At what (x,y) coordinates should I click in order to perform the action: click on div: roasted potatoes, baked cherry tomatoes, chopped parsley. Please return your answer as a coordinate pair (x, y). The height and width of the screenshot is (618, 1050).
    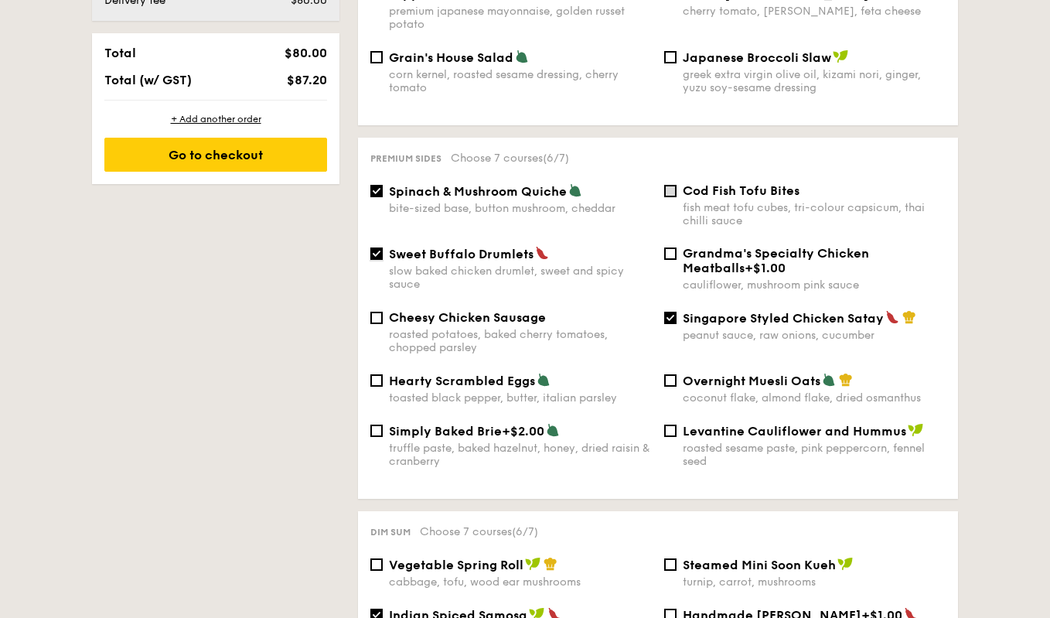
    Looking at the image, I should click on (520, 341).